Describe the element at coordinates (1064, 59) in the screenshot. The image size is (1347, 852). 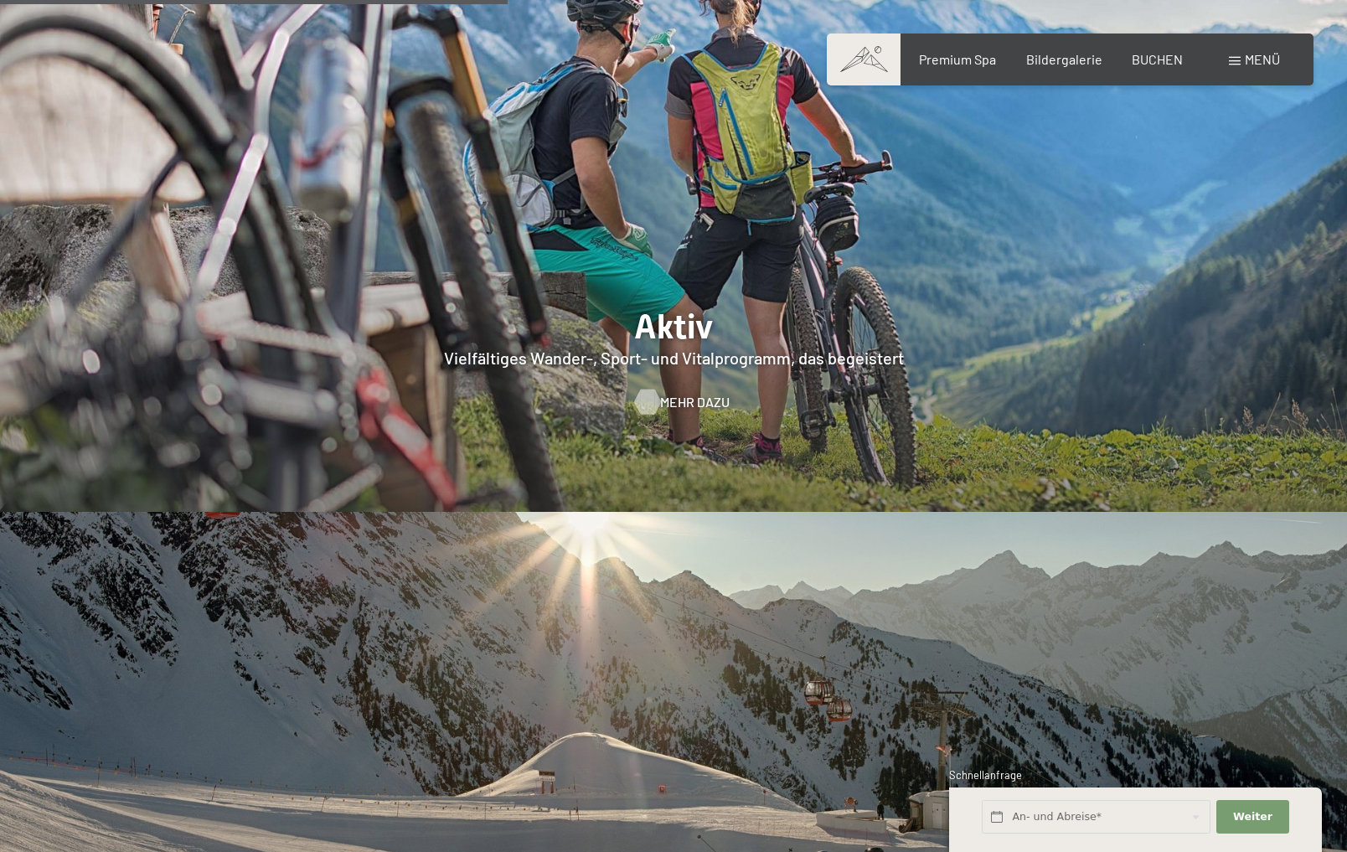
I see `a: Bildergalerie` at that location.